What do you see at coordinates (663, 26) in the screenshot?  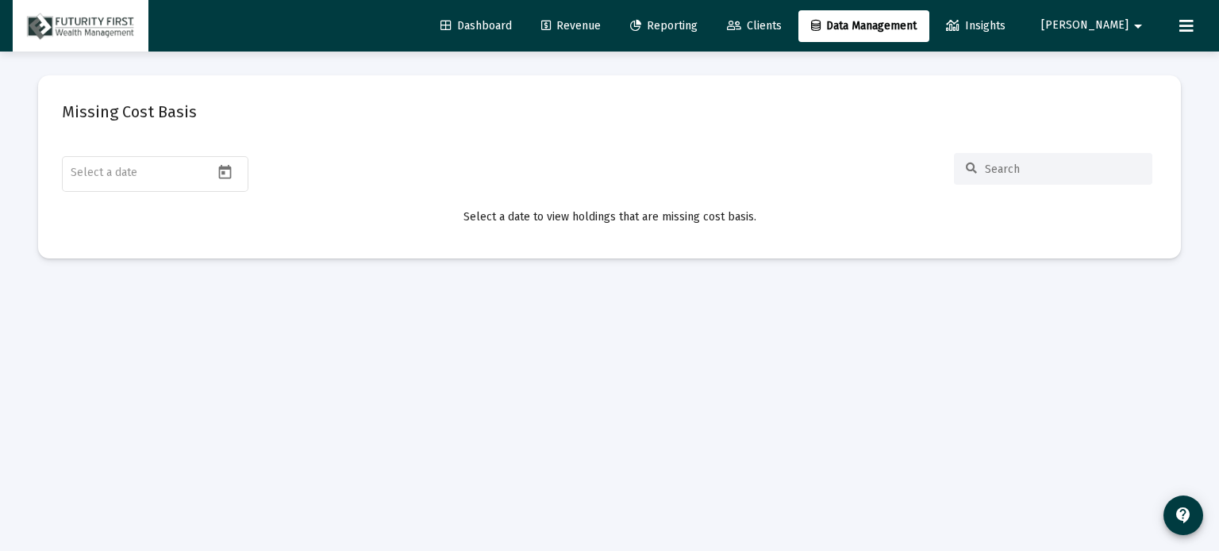 I see `a: Reporting` at bounding box center [663, 26].